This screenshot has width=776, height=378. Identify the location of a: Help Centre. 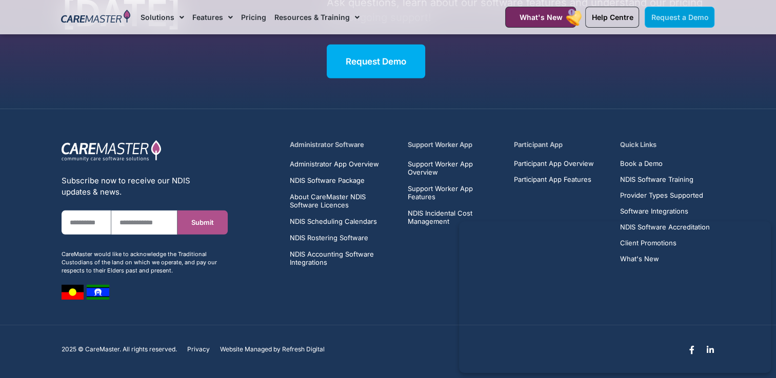
(612, 17).